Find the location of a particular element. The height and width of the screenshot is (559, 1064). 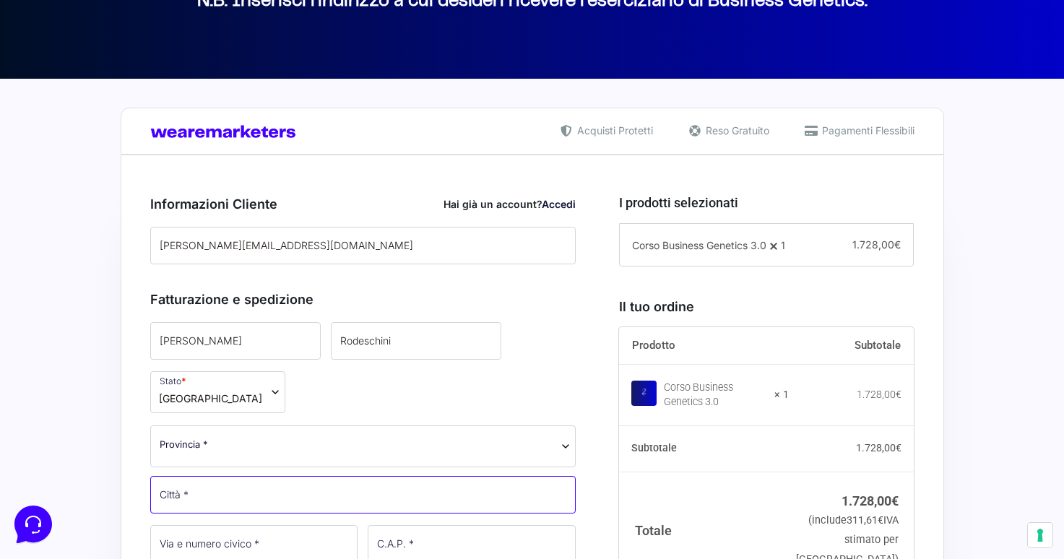

span: Le tue conversazioni is located at coordinates (73, 64).